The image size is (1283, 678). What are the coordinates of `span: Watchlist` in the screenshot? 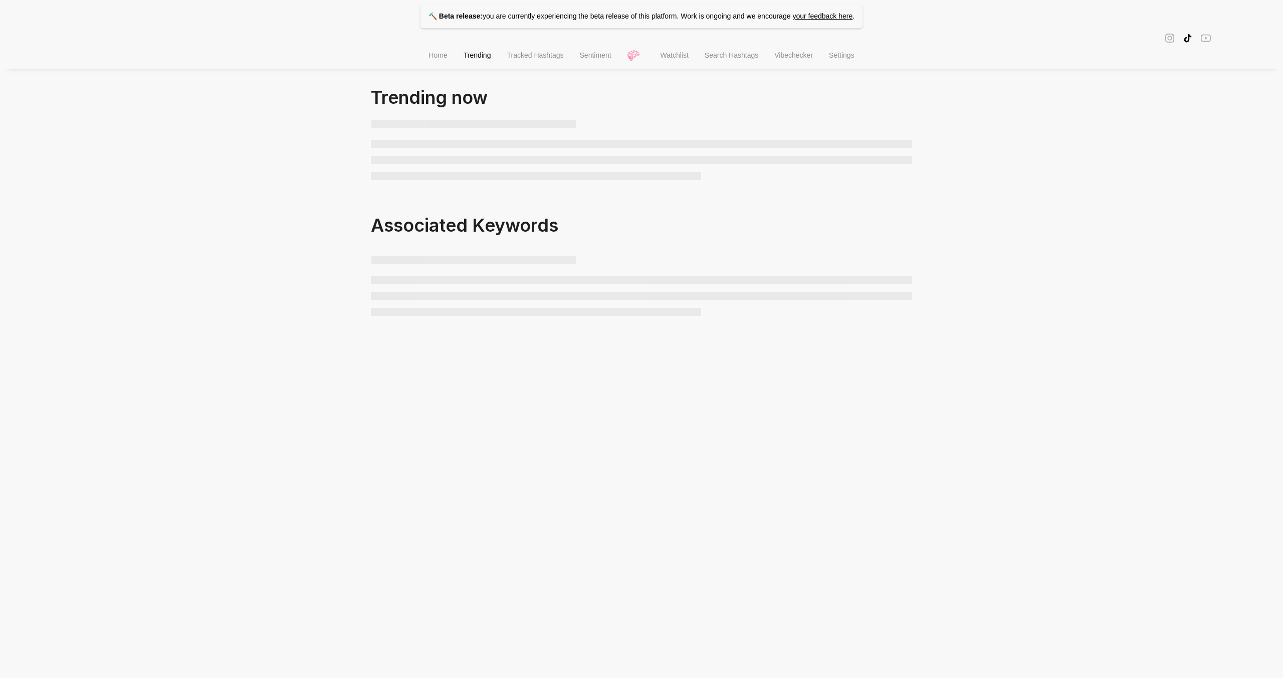 It's located at (675, 55).